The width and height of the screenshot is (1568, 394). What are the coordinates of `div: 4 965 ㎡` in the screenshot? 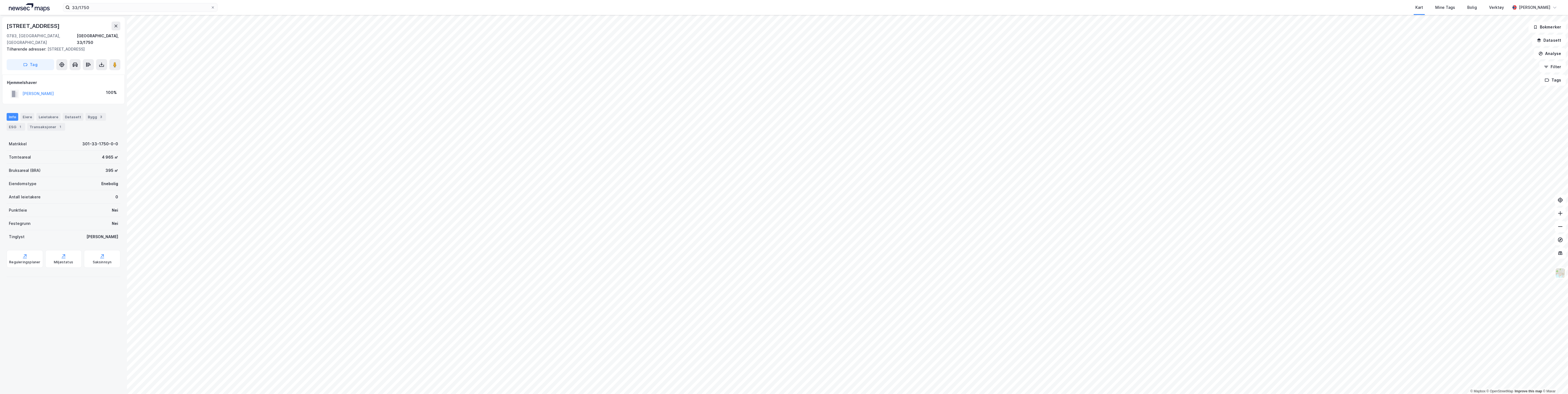 It's located at (110, 157).